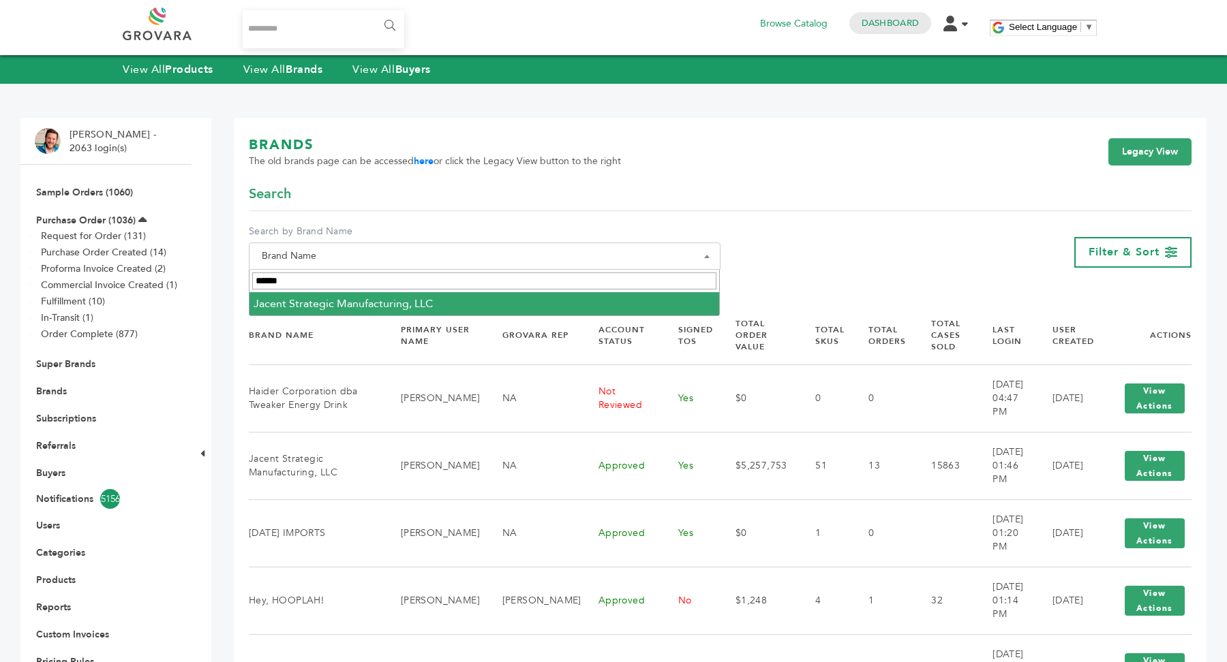  I want to click on span: Brand Name, so click(485, 256).